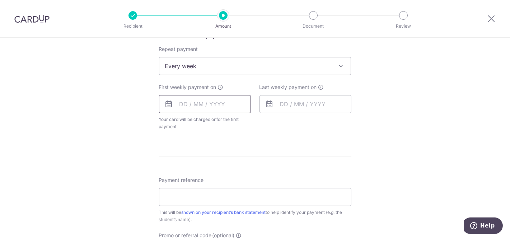 The height and width of the screenshot is (239, 510). I want to click on p: Amount, so click(223, 26).